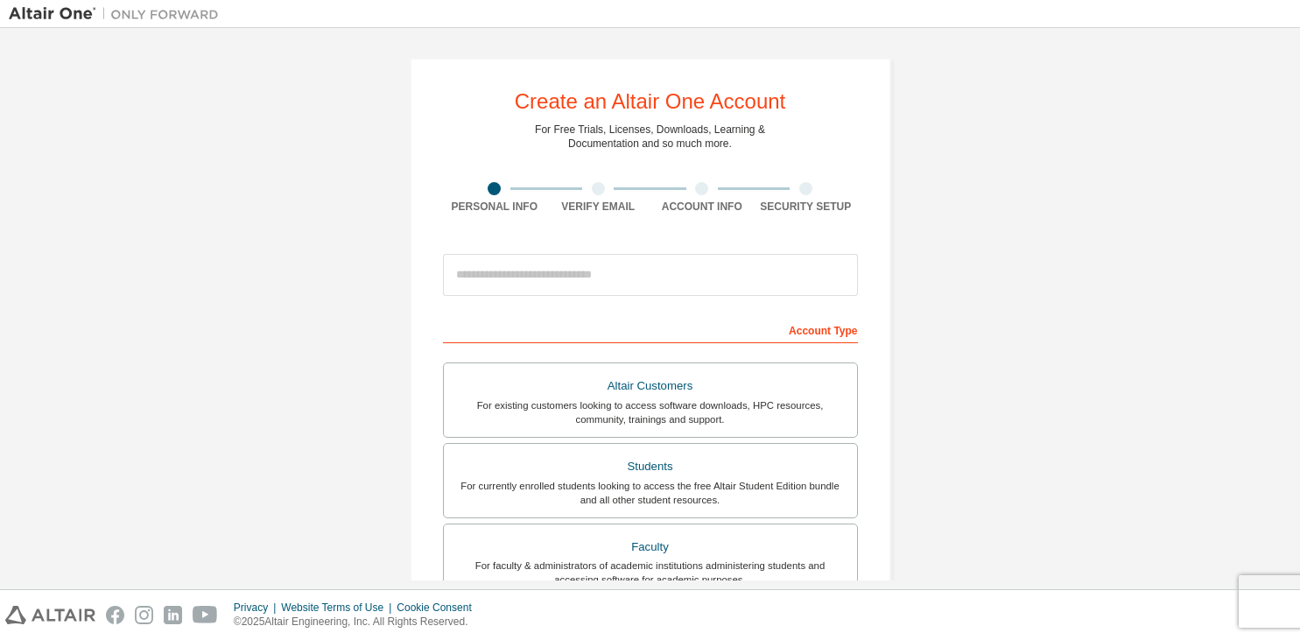  Describe the element at coordinates (650, 412) in the screenshot. I see `div: For existing customers looking to access software downloads, HPC resources, community, trainings ...` at that location.